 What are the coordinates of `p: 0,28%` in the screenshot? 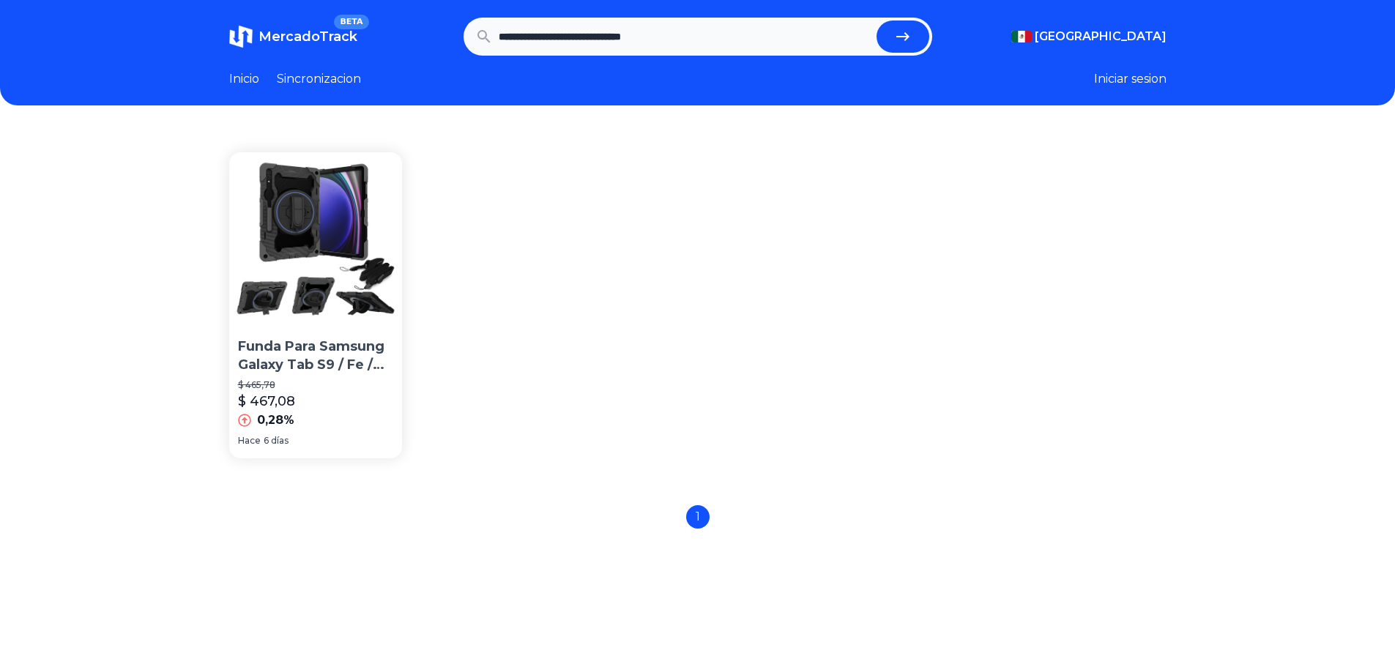 It's located at (275, 420).